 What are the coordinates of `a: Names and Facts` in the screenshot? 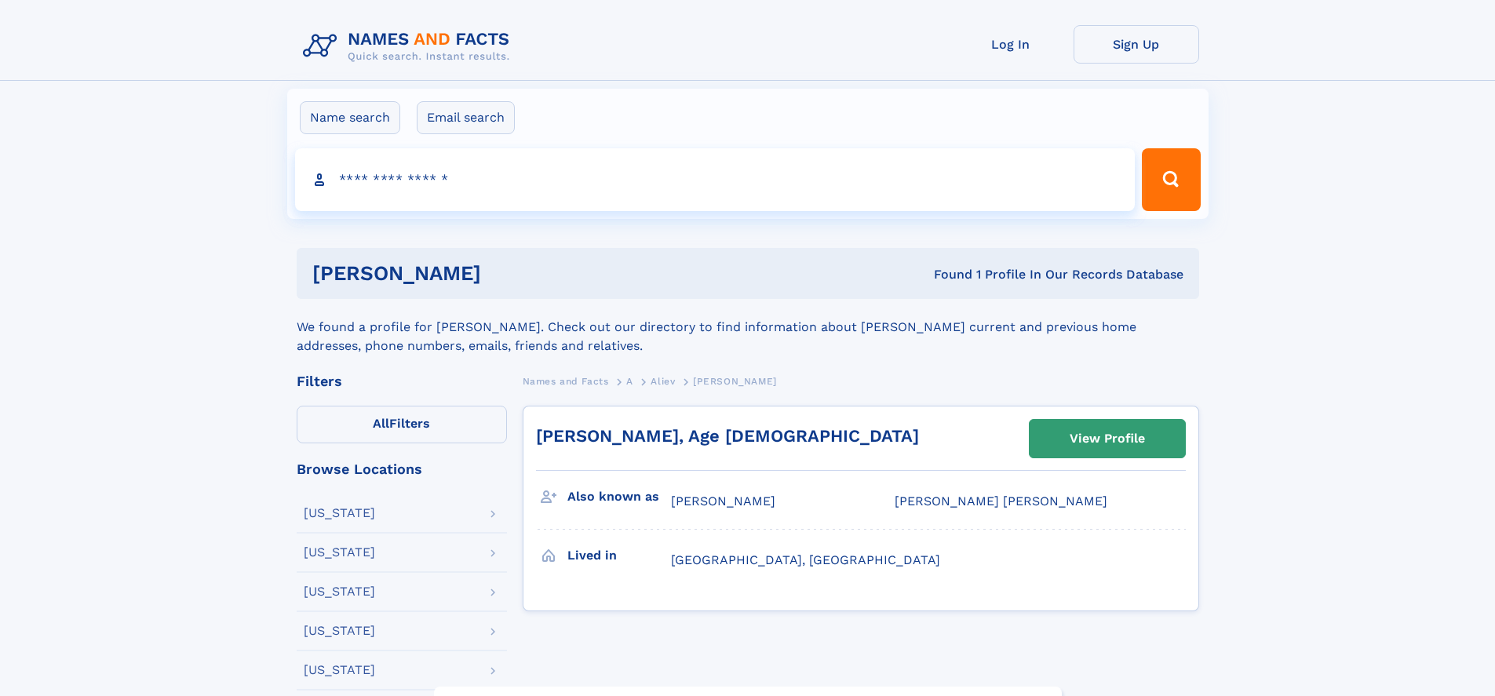 It's located at (566, 381).